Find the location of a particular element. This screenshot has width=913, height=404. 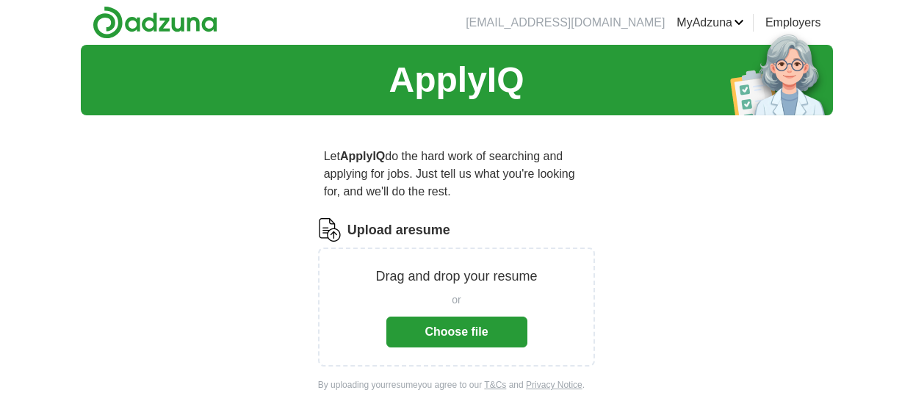

p: Let do the hard work of searching and applying for jobs. Just tell us what you're looking for, an... is located at coordinates (457, 174).